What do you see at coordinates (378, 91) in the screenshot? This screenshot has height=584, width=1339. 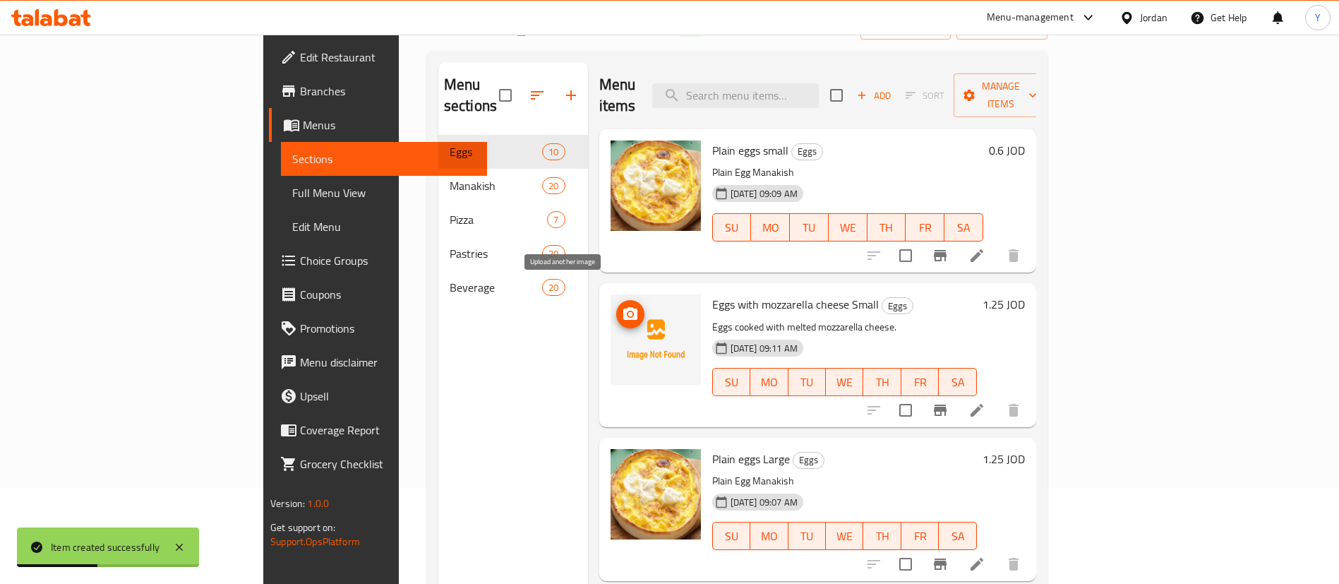 I see `a: Branches` at bounding box center [378, 91].